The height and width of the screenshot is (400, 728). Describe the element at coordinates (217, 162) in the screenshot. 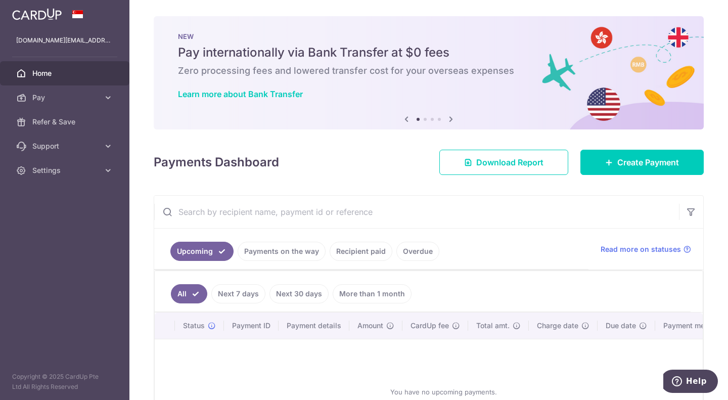

I see `h4: Payments Dashboard` at that location.